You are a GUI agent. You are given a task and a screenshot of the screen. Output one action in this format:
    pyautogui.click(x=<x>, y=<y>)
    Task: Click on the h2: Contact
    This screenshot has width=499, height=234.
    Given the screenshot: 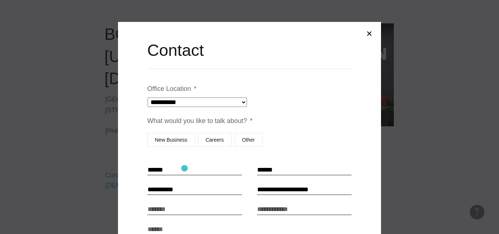 What is the action you would take?
    pyautogui.click(x=249, y=50)
    